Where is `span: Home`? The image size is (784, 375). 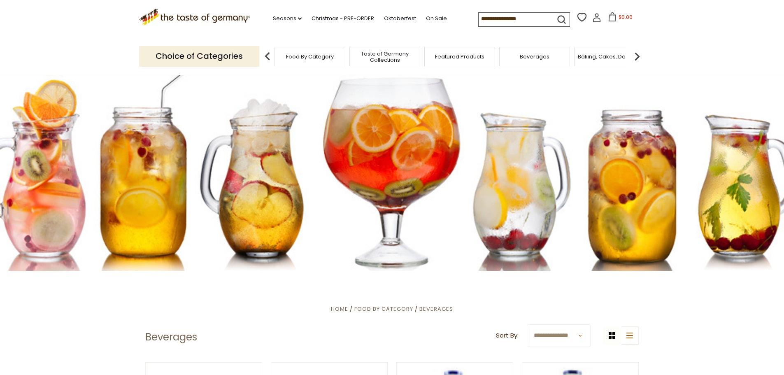
span: Home is located at coordinates (340, 309).